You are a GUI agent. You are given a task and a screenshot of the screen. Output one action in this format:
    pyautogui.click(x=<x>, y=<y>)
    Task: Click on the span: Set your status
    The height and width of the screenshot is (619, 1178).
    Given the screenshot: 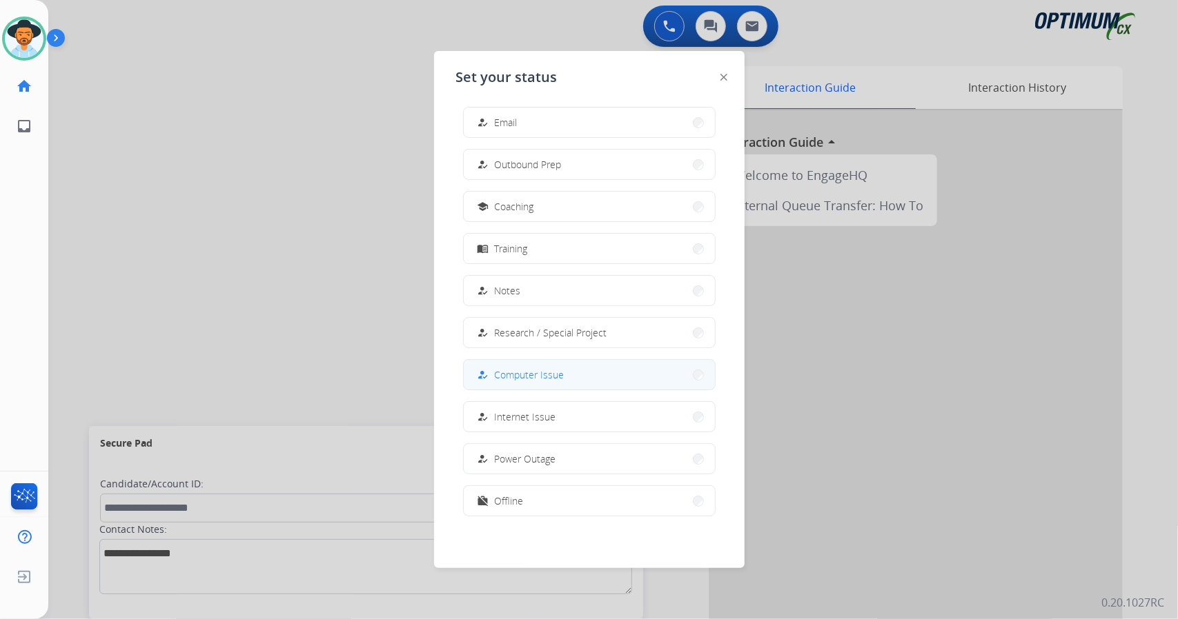 What is the action you would take?
    pyautogui.click(x=506, y=77)
    